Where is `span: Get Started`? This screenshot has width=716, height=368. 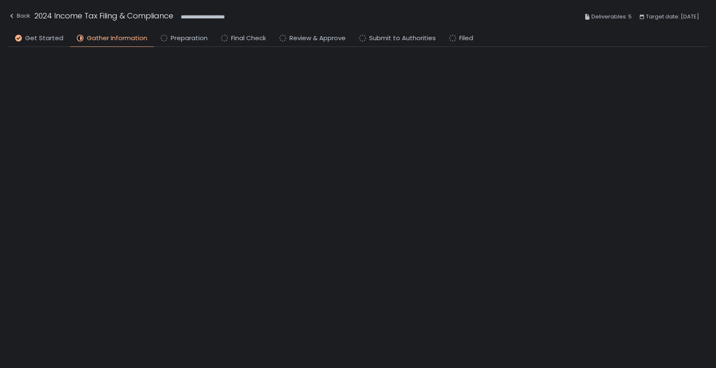
span: Get Started is located at coordinates (44, 38).